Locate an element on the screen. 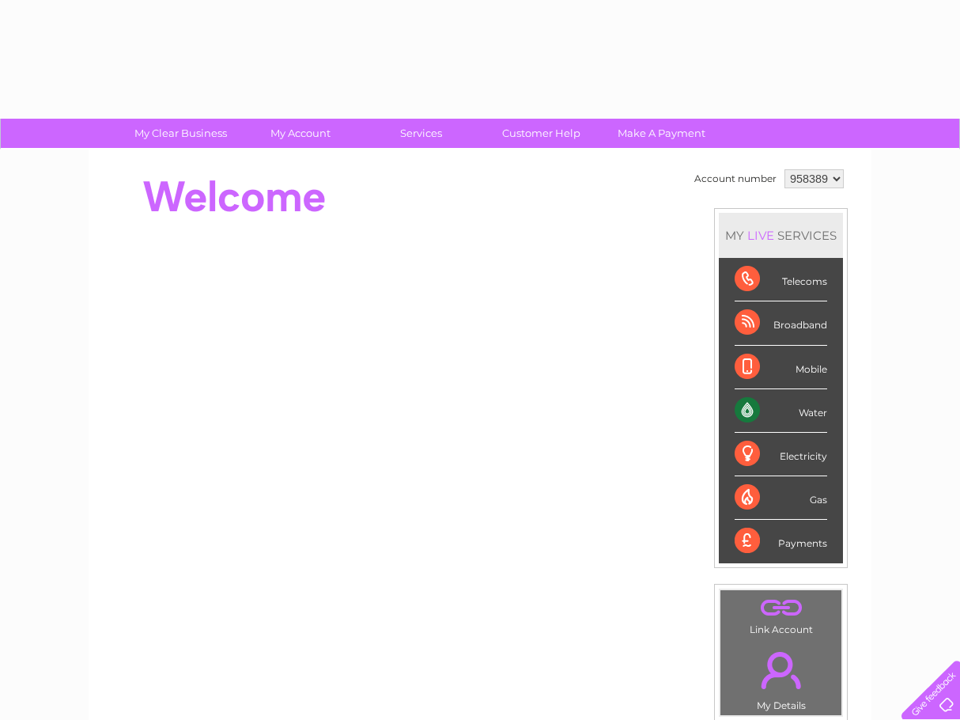  a: My Clear Business is located at coordinates (180, 133).